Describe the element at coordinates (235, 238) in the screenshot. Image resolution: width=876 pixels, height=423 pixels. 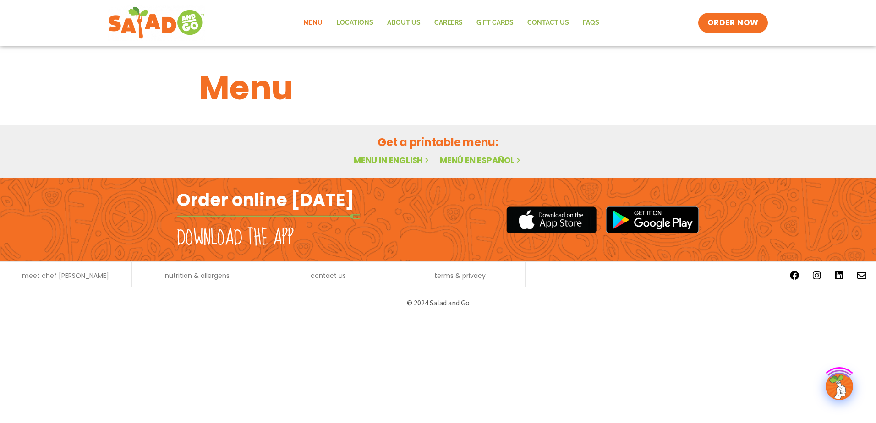
I see `h2: Download the app` at that location.